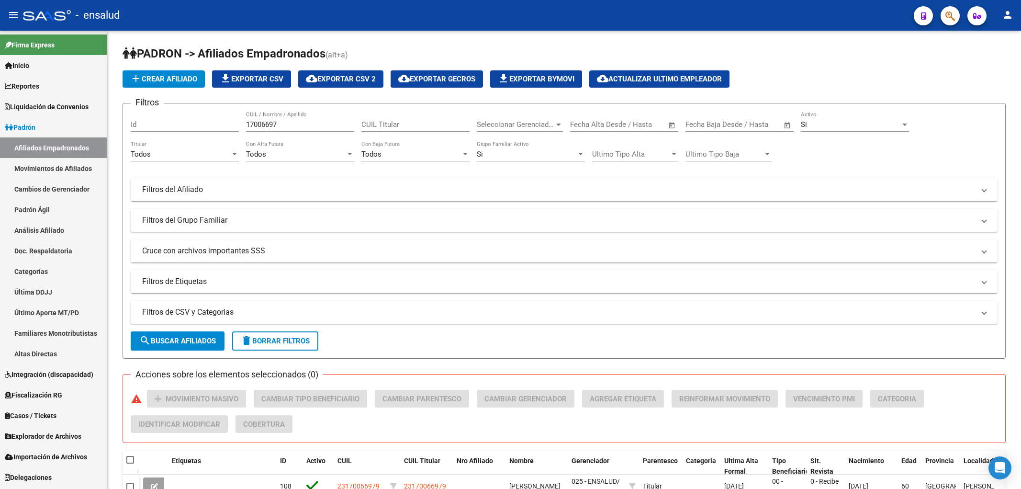 The width and height of the screenshot is (1021, 489). Describe the element at coordinates (316, 460) in the screenshot. I see `span: Activo` at that location.